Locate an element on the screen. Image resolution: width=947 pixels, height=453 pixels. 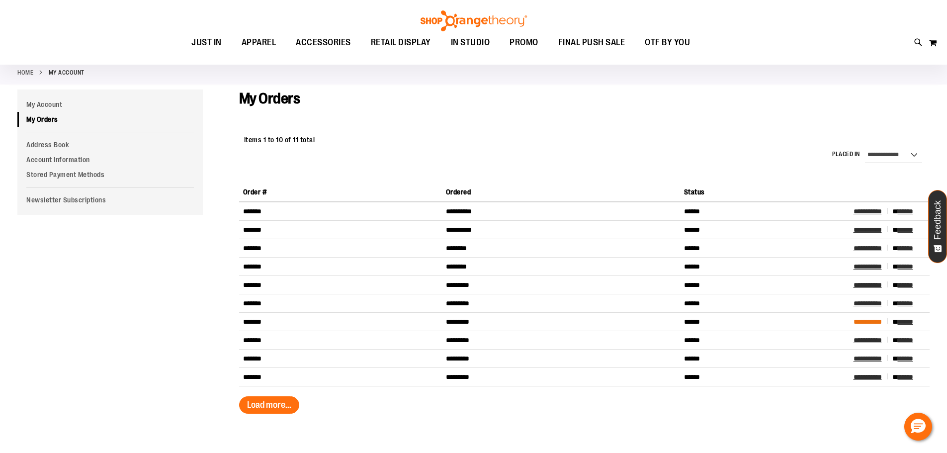
span: IN STUDIO is located at coordinates (470, 42).